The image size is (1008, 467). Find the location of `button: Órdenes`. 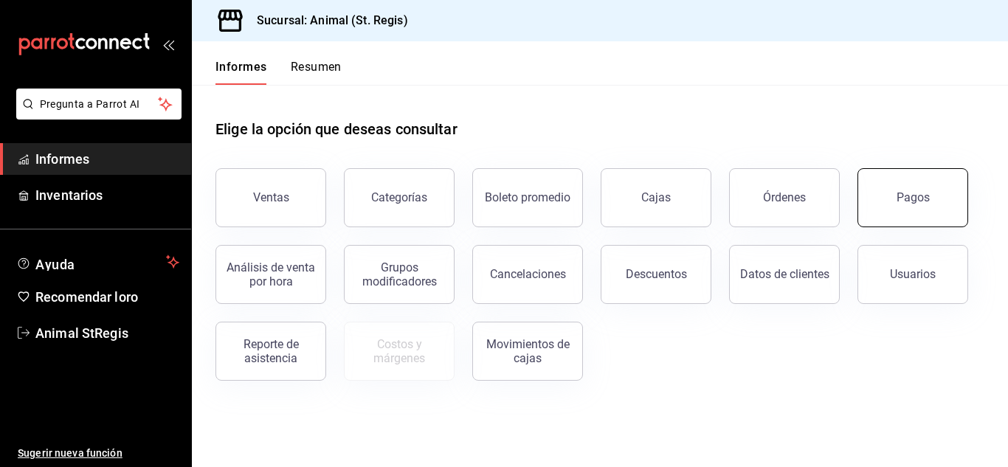

button: Órdenes is located at coordinates (784, 198).